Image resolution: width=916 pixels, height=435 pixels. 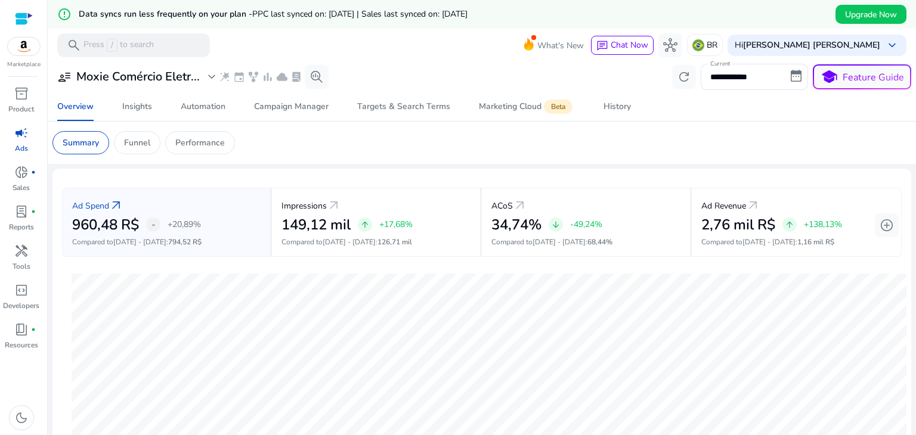 I want to click on span: donut_small, so click(x=21, y=172).